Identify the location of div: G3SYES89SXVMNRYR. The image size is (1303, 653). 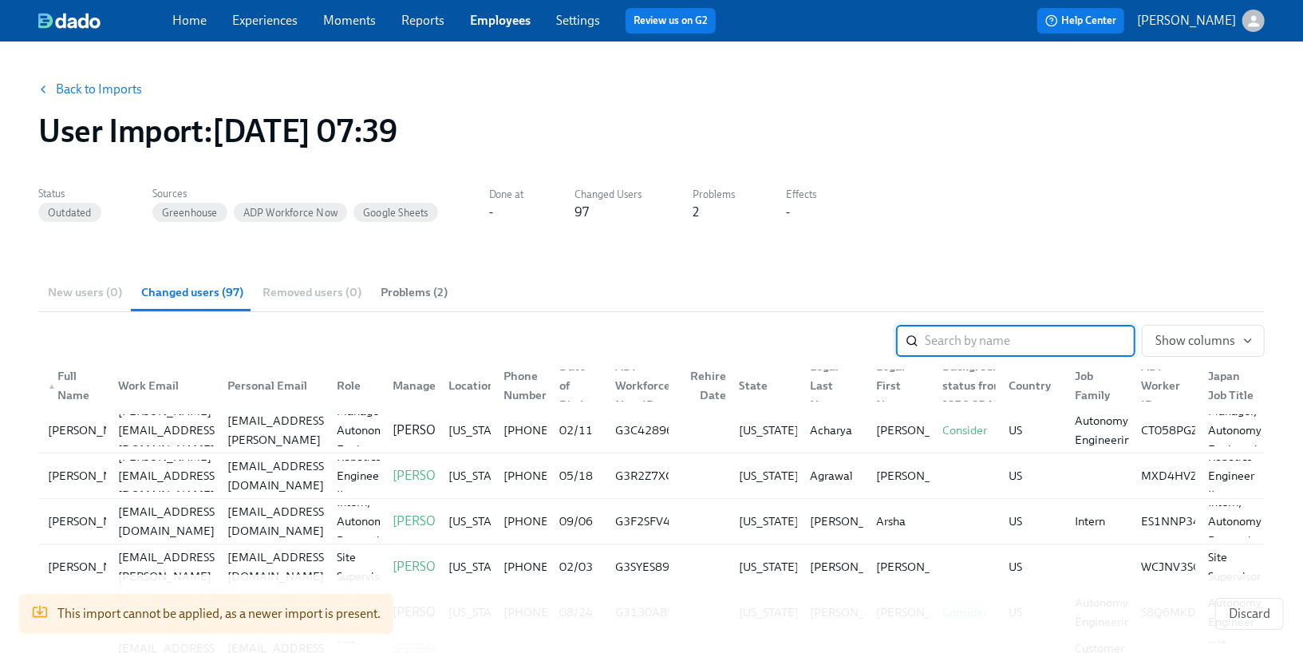
(672, 566).